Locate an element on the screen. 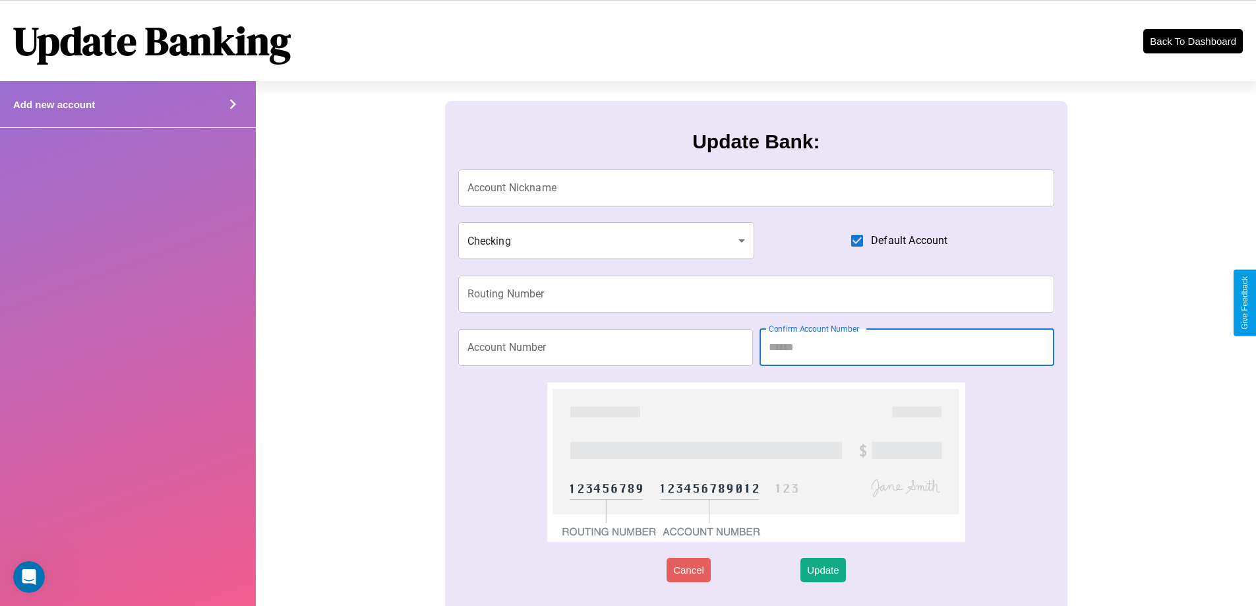 This screenshot has height=606, width=1256. span: Default Account is located at coordinates (909, 241).